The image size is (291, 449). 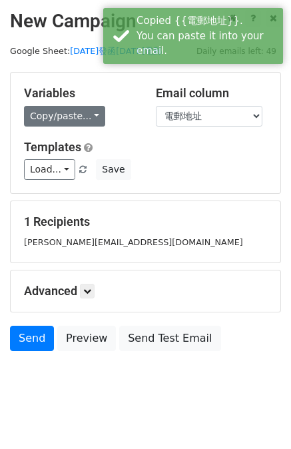 I want to click on small: Google Sheet:, so click(x=86, y=51).